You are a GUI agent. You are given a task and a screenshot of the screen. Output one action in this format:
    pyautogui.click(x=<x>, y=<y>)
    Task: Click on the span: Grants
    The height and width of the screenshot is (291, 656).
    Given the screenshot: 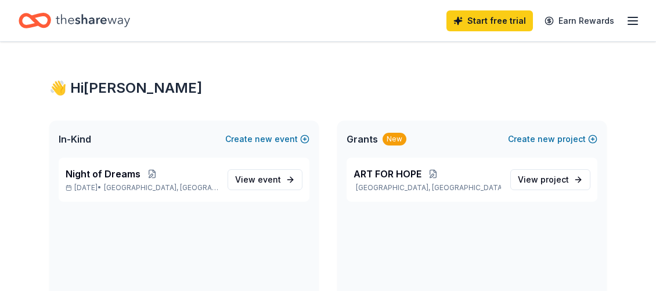 What is the action you would take?
    pyautogui.click(x=362, y=139)
    